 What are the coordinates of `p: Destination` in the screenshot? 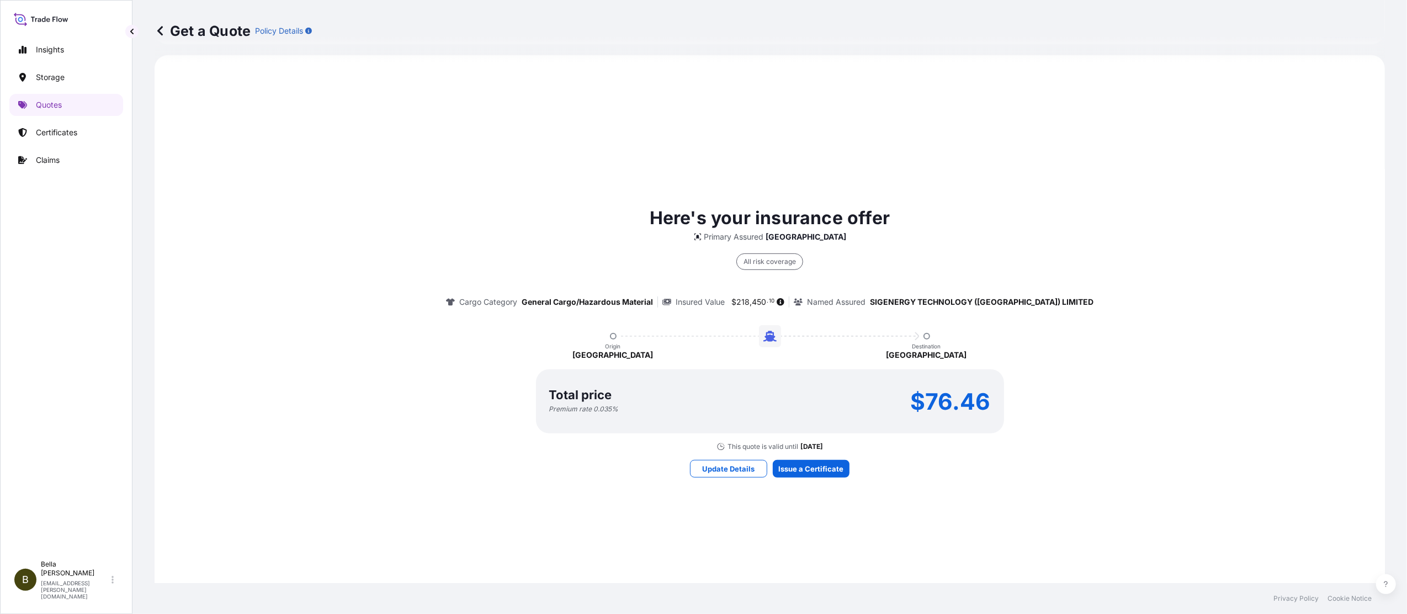 It's located at (927, 346).